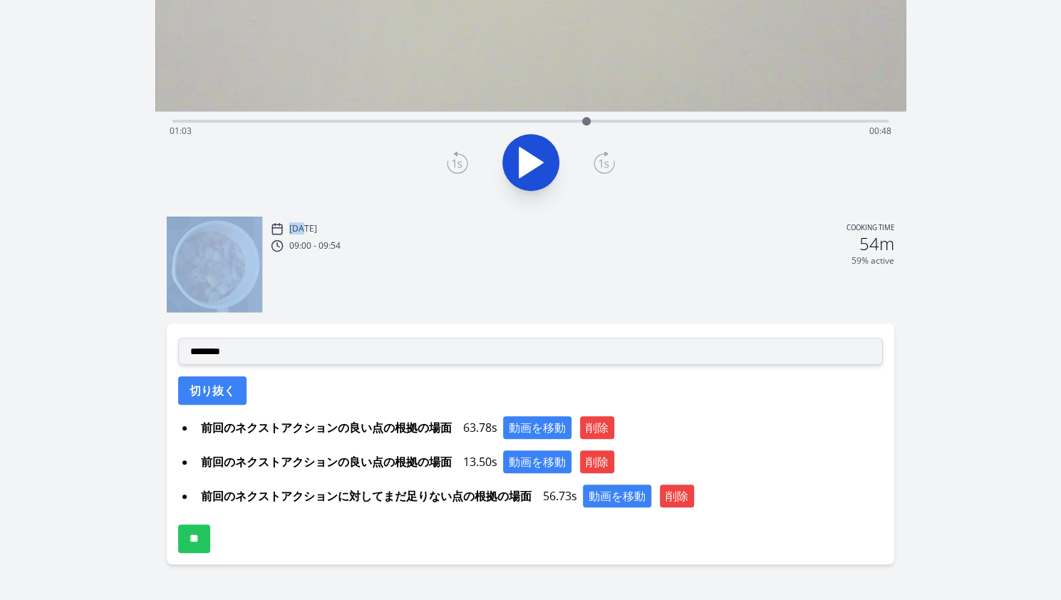 Image resolution: width=1061 pixels, height=600 pixels. What do you see at coordinates (539, 427) in the screenshot?
I see `div: 63.78s` at bounding box center [539, 427].